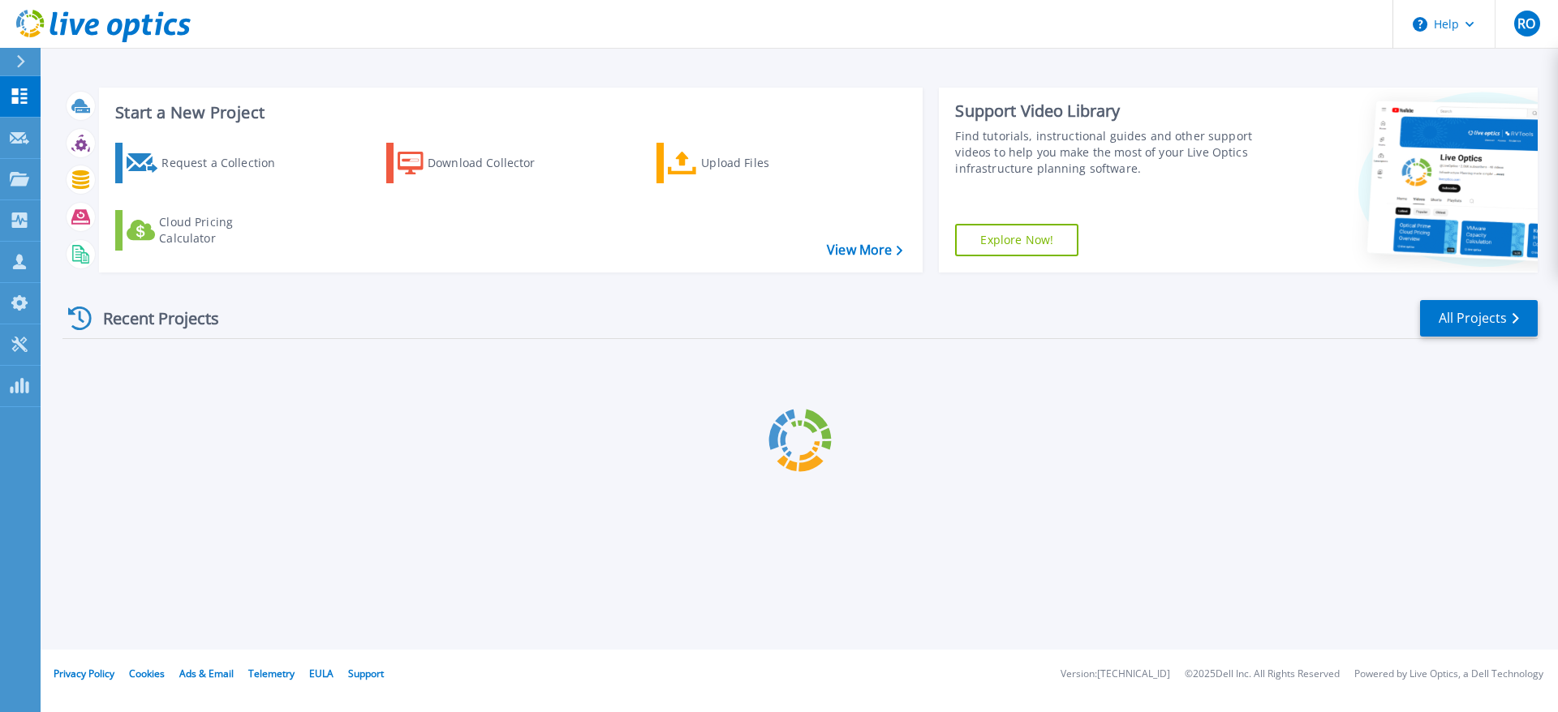 The image size is (1558, 712). I want to click on a: Cloud Pricing Calculator, so click(205, 230).